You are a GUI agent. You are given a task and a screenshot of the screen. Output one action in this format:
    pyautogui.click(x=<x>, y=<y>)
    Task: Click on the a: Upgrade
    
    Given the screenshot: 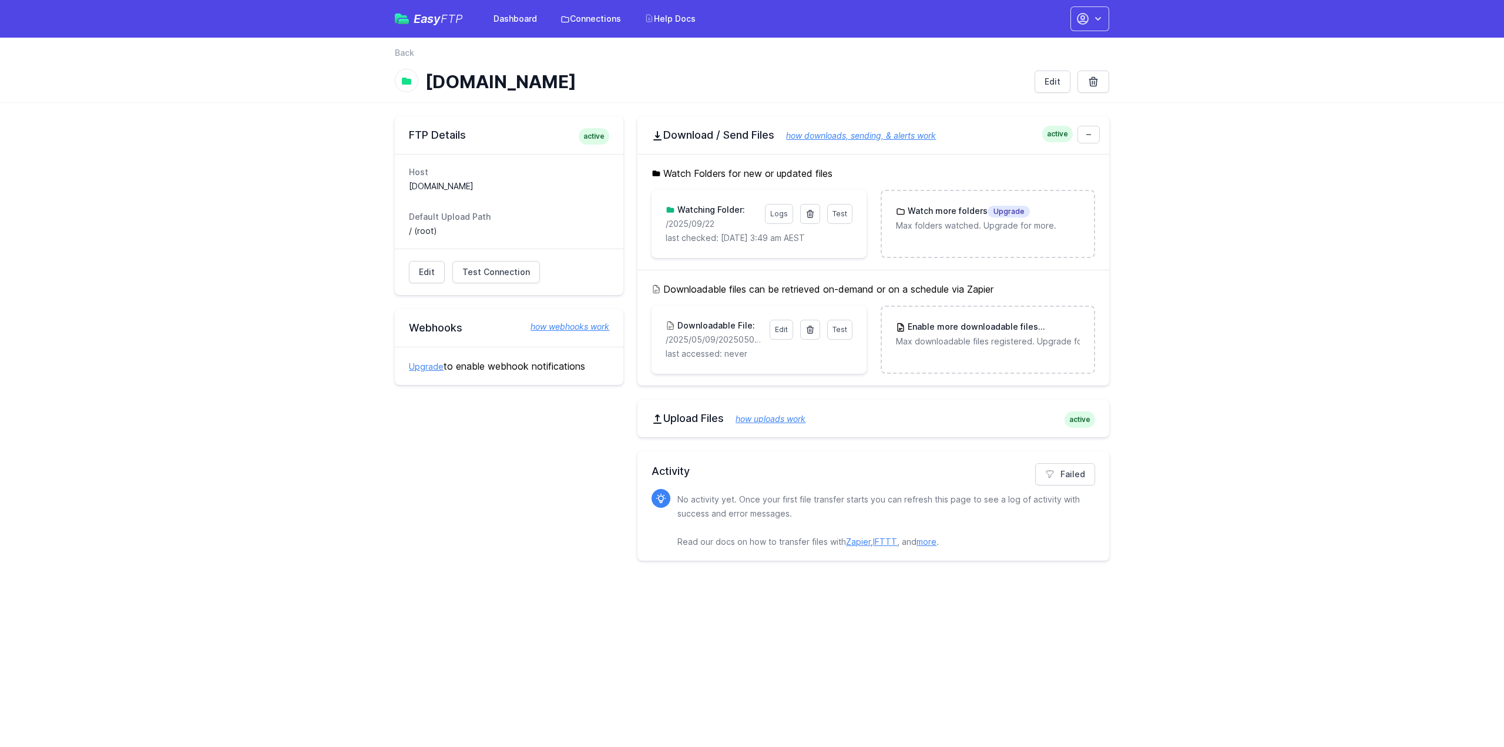 What is the action you would take?
    pyautogui.click(x=426, y=366)
    